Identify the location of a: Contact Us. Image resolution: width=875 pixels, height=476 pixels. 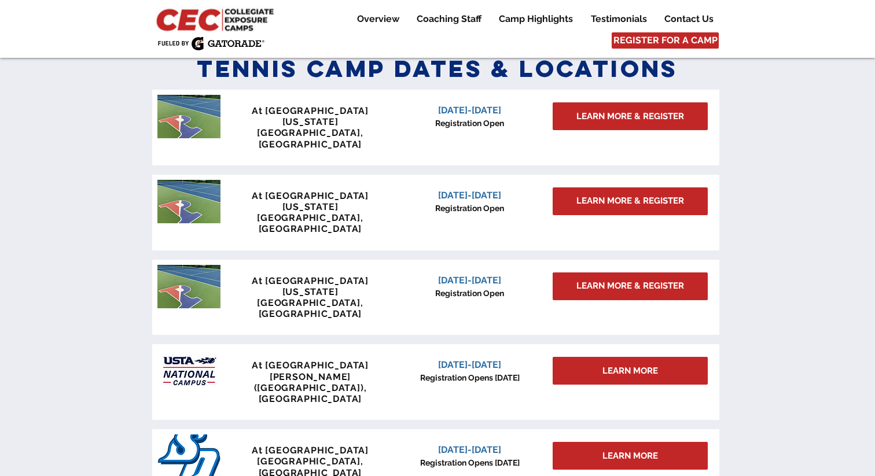
(689, 19).